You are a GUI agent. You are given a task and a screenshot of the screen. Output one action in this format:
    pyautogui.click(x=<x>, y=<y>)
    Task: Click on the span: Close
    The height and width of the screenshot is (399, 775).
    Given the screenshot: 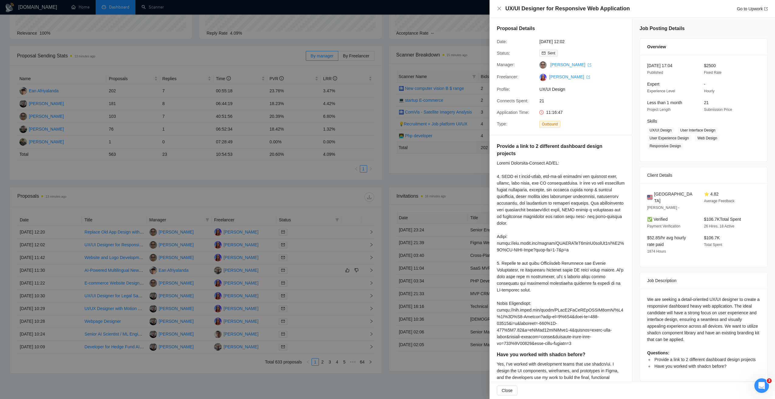 What is the action you would take?
    pyautogui.click(x=507, y=390)
    